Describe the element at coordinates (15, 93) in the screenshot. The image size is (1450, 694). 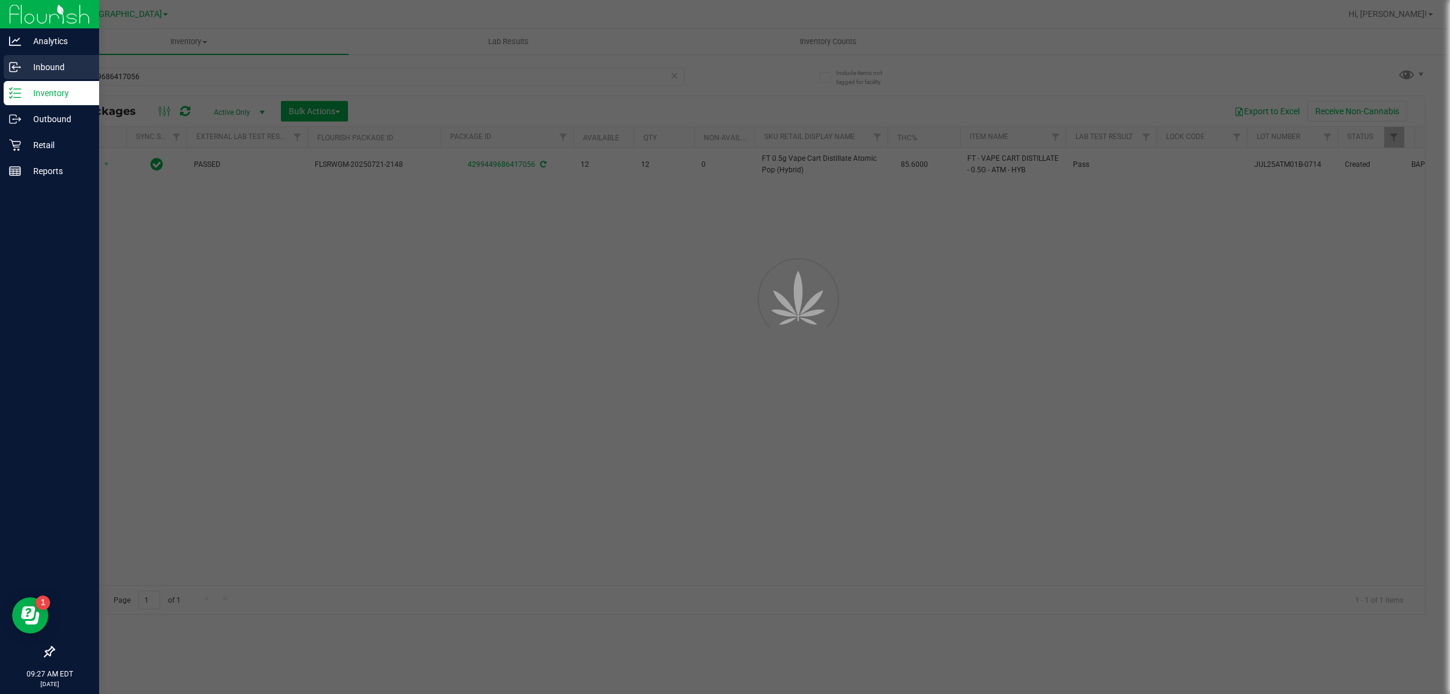
I see `inline-svg: Inventory` at that location.